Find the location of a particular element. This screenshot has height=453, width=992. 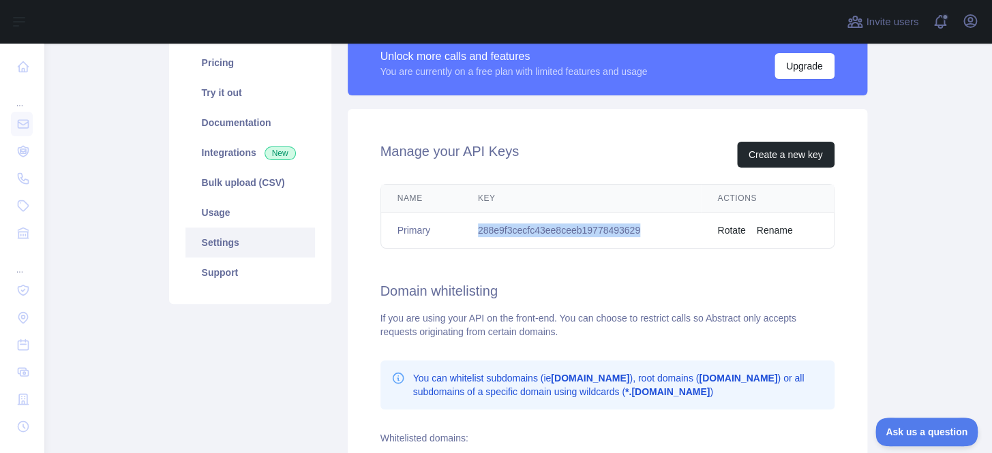

a: Try it out is located at coordinates (250, 93).